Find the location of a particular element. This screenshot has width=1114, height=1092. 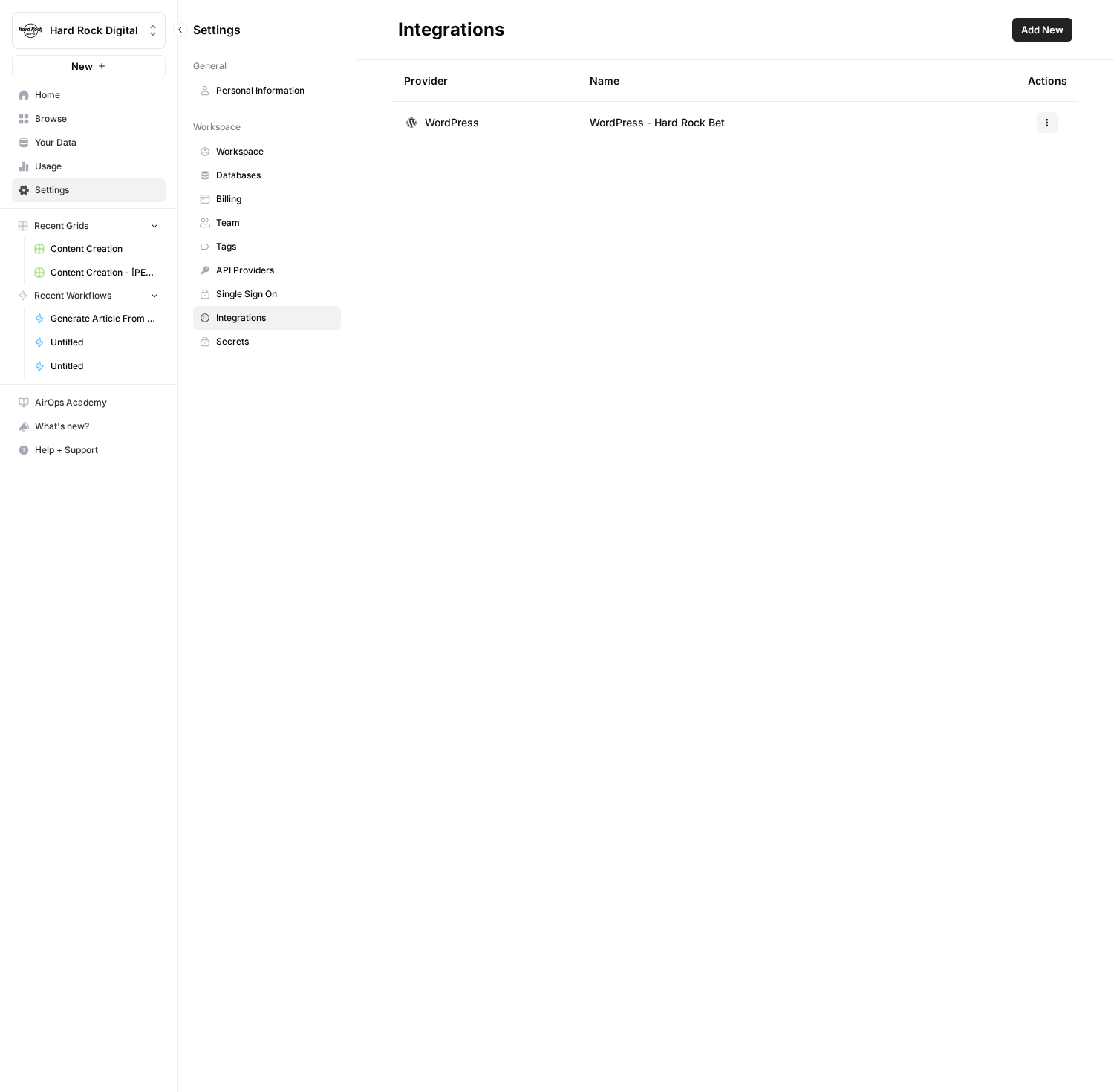

img: Hard Rock Digital Logo is located at coordinates (30, 30).